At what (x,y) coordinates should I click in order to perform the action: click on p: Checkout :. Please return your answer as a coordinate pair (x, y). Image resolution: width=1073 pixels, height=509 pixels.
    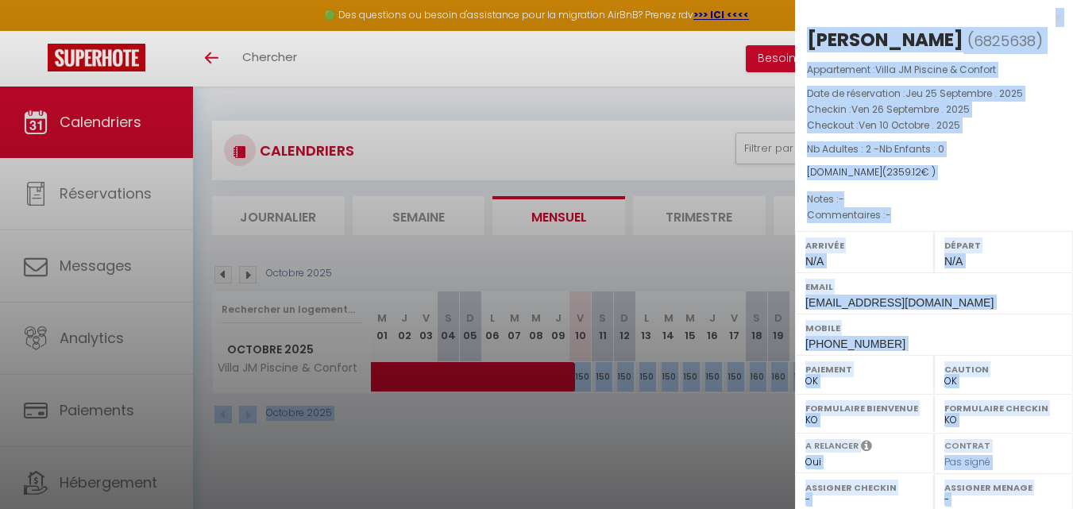
    Looking at the image, I should click on (934, 125).